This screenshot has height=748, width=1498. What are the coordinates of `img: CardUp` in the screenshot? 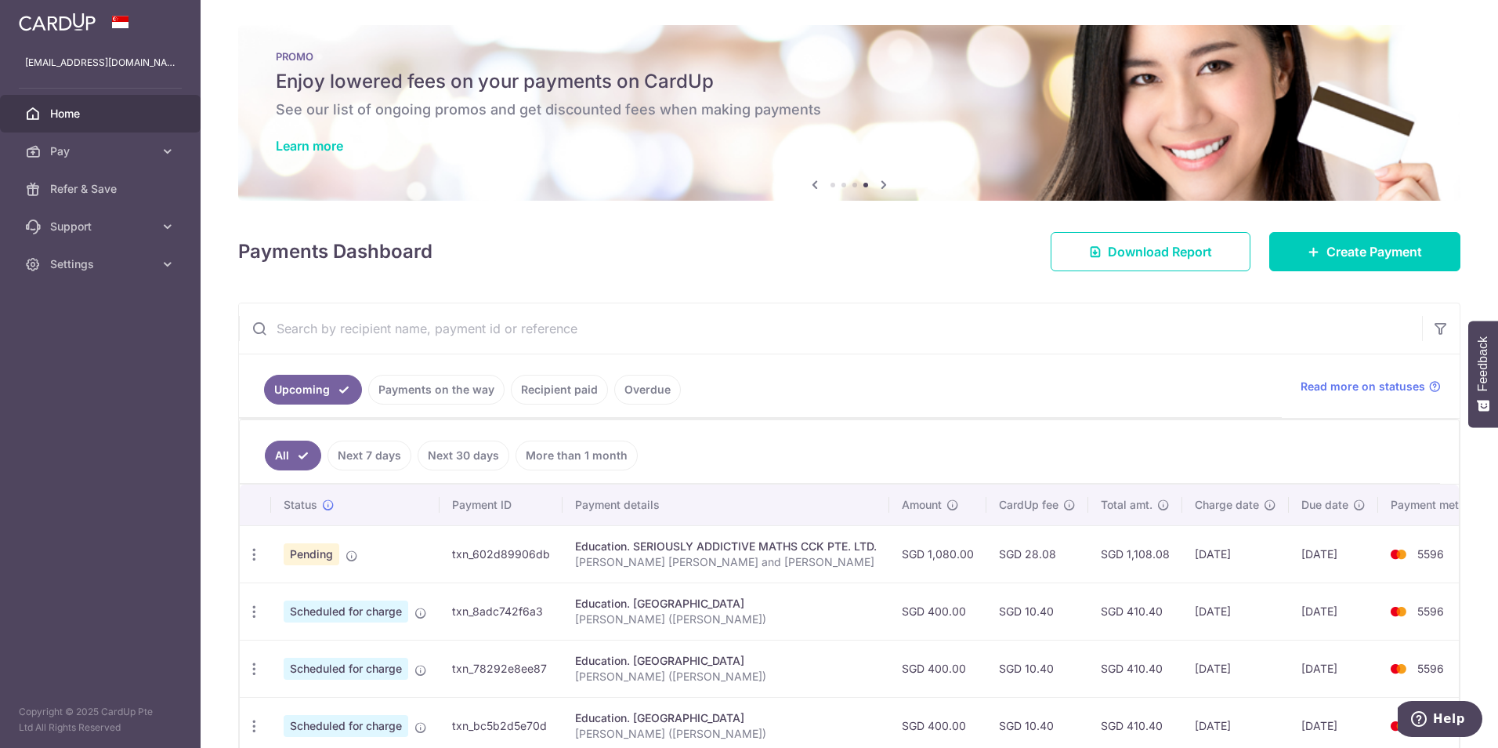 It's located at (57, 22).